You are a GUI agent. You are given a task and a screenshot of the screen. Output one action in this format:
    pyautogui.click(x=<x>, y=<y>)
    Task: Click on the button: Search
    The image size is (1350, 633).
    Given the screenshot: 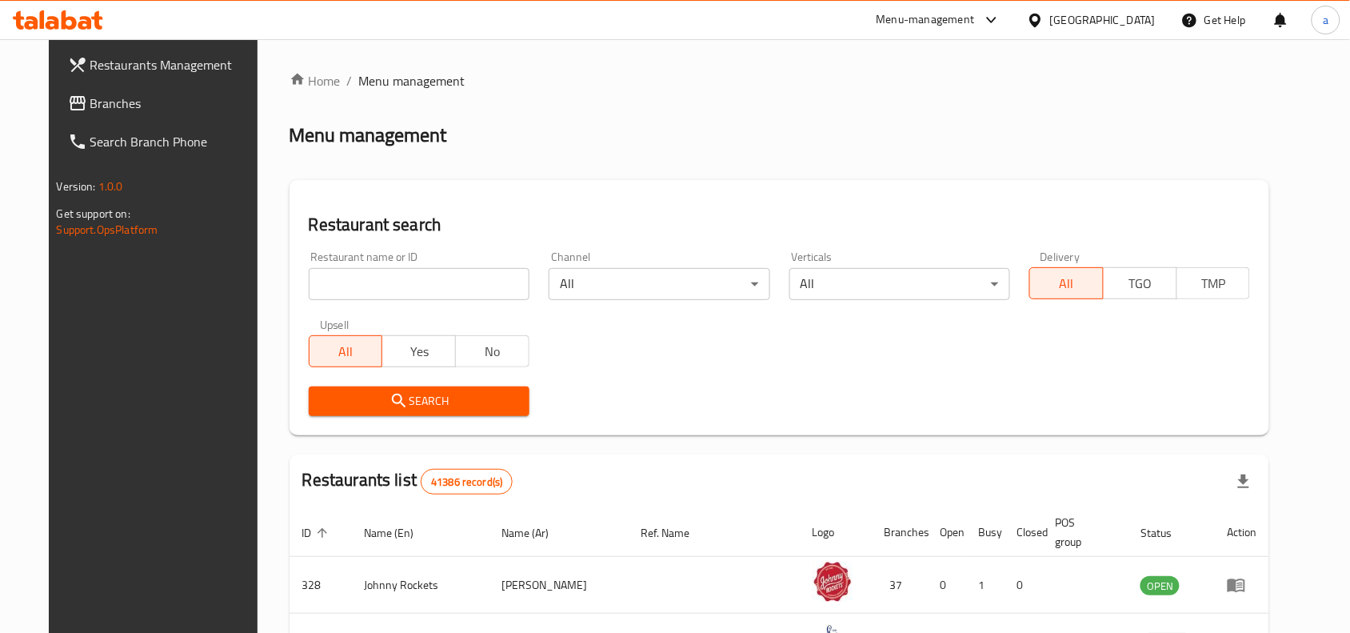 What is the action you would take?
    pyautogui.click(x=419, y=401)
    